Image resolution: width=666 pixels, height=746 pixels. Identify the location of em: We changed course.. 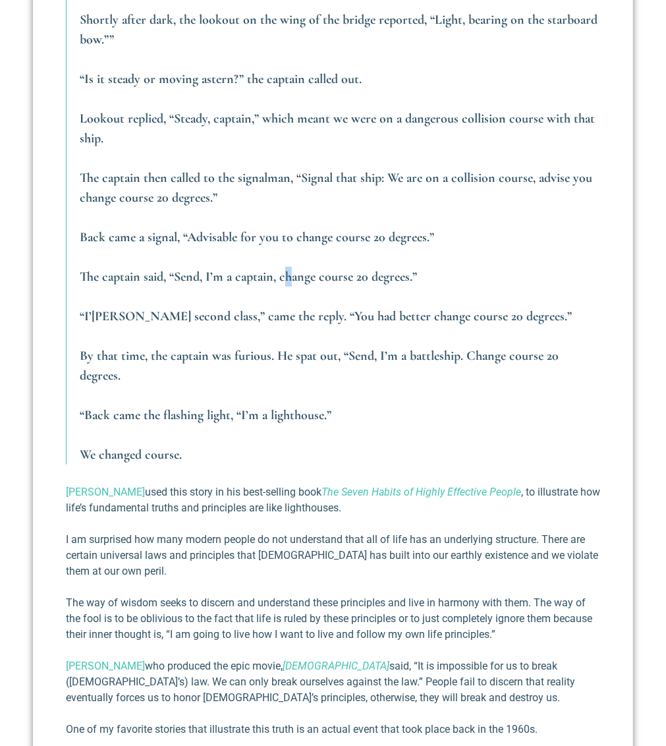
(130, 455).